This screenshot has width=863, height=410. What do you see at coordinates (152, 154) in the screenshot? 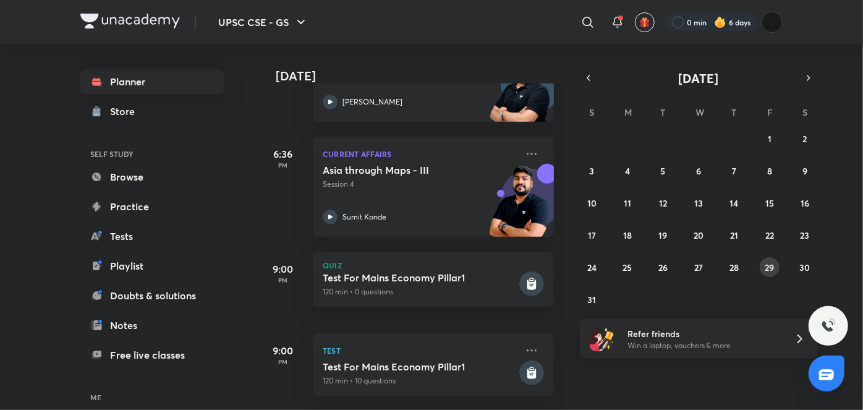
I see `h6: SELF STUDY` at bounding box center [152, 154].